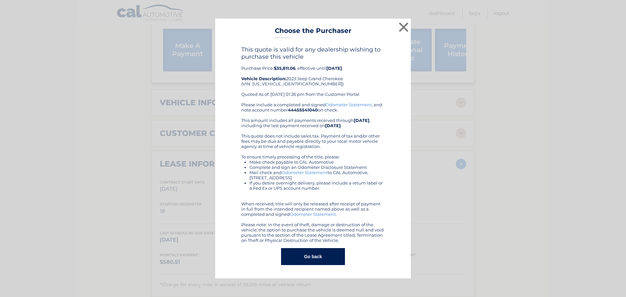 Image resolution: width=626 pixels, height=297 pixels. I want to click on h4: This quote is valid for any dealership wishing to purchase this vehicle, so click(313, 53).